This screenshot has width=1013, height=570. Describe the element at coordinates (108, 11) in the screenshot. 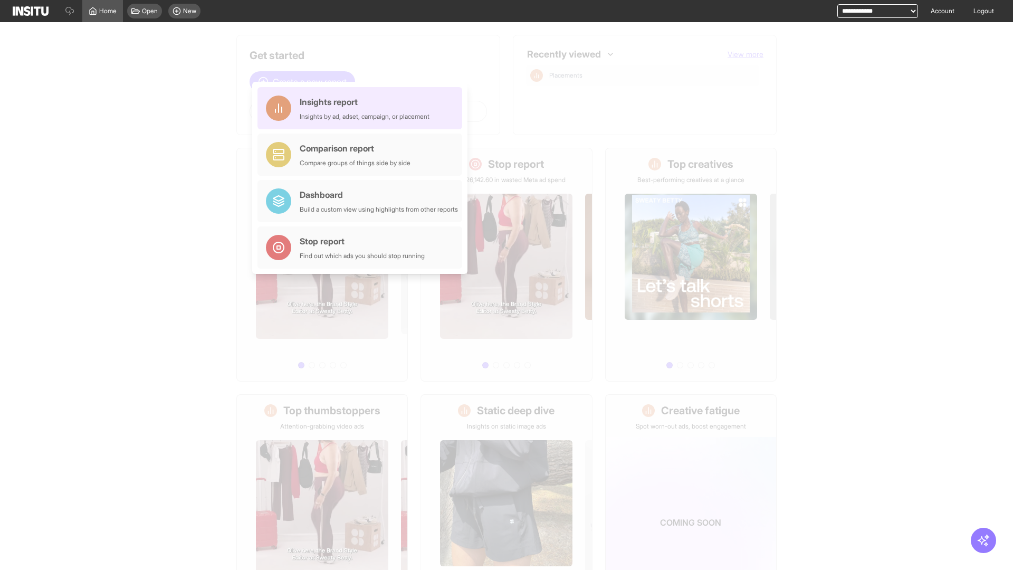

I see `span: Home` at that location.